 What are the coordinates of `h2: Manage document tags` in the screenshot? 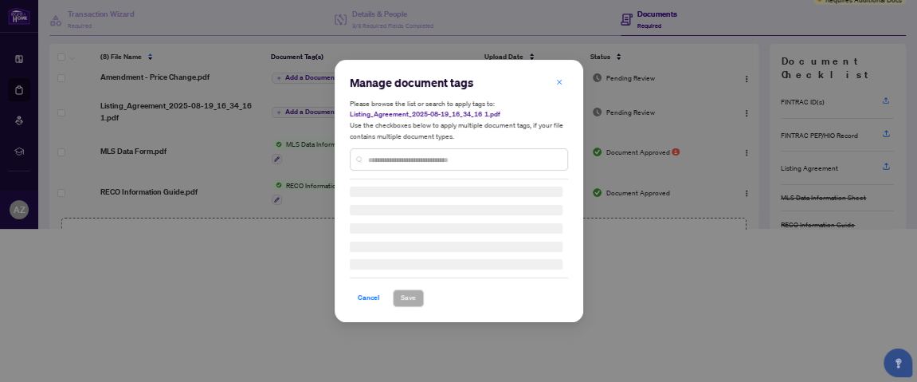 It's located at (459, 82).